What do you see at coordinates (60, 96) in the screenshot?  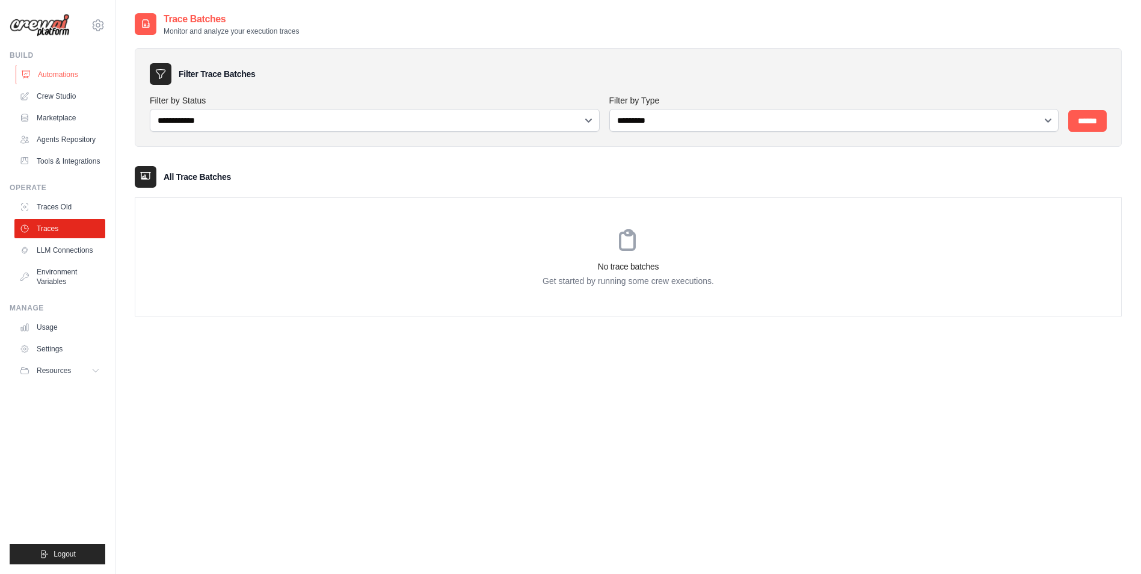 I see `a: Crew Studio` at bounding box center [60, 96].